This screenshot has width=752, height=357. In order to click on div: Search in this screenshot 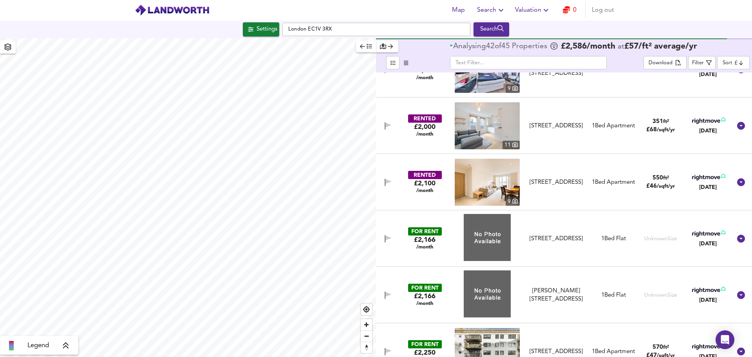, I will do `click(491, 29)`.